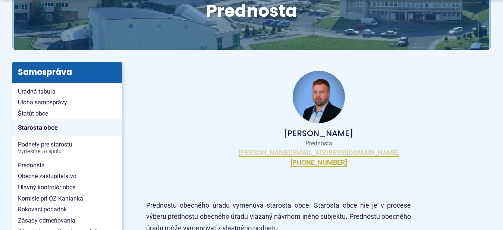 Image resolution: width=503 pixels, height=230 pixels. What do you see at coordinates (67, 128) in the screenshot?
I see `a: Starosta obce` at bounding box center [67, 128].